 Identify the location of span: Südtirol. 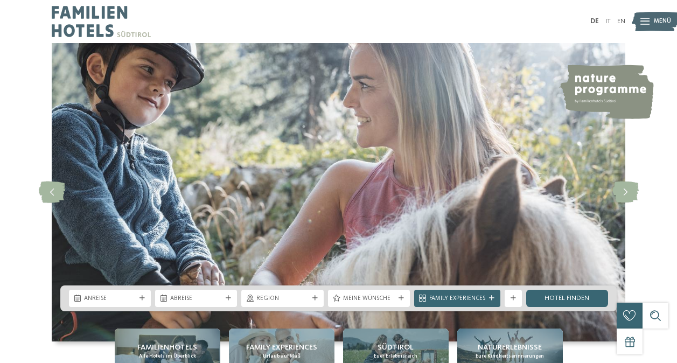
(395, 347).